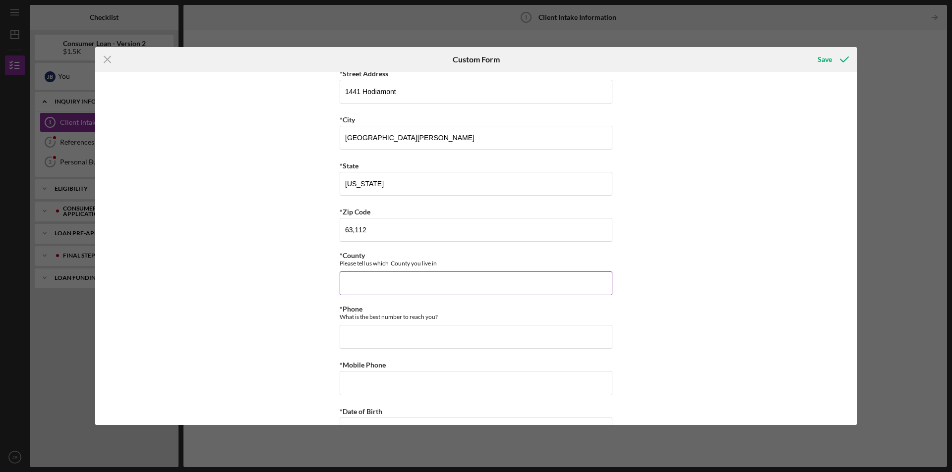 The height and width of the screenshot is (472, 952). I want to click on label: *Date of Birth, so click(361, 412).